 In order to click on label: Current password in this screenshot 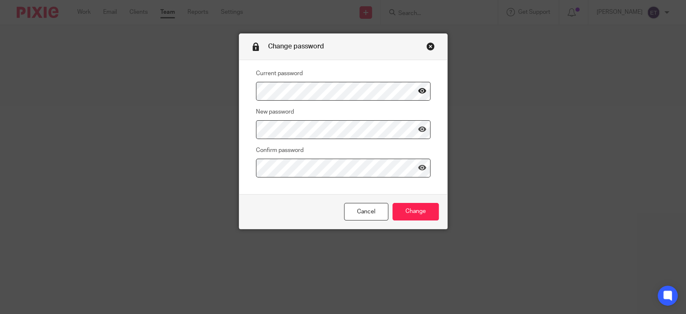, I will do `click(279, 73)`.